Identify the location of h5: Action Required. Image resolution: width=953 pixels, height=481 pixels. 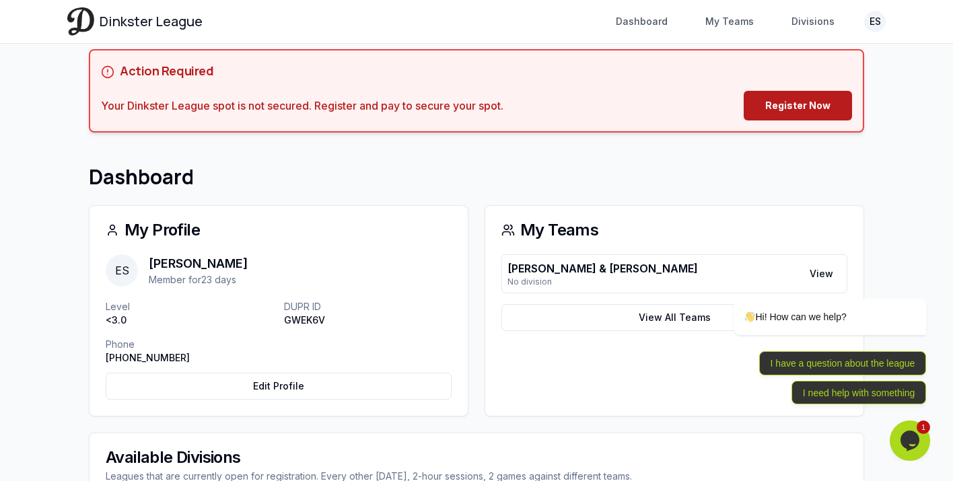
(166, 71).